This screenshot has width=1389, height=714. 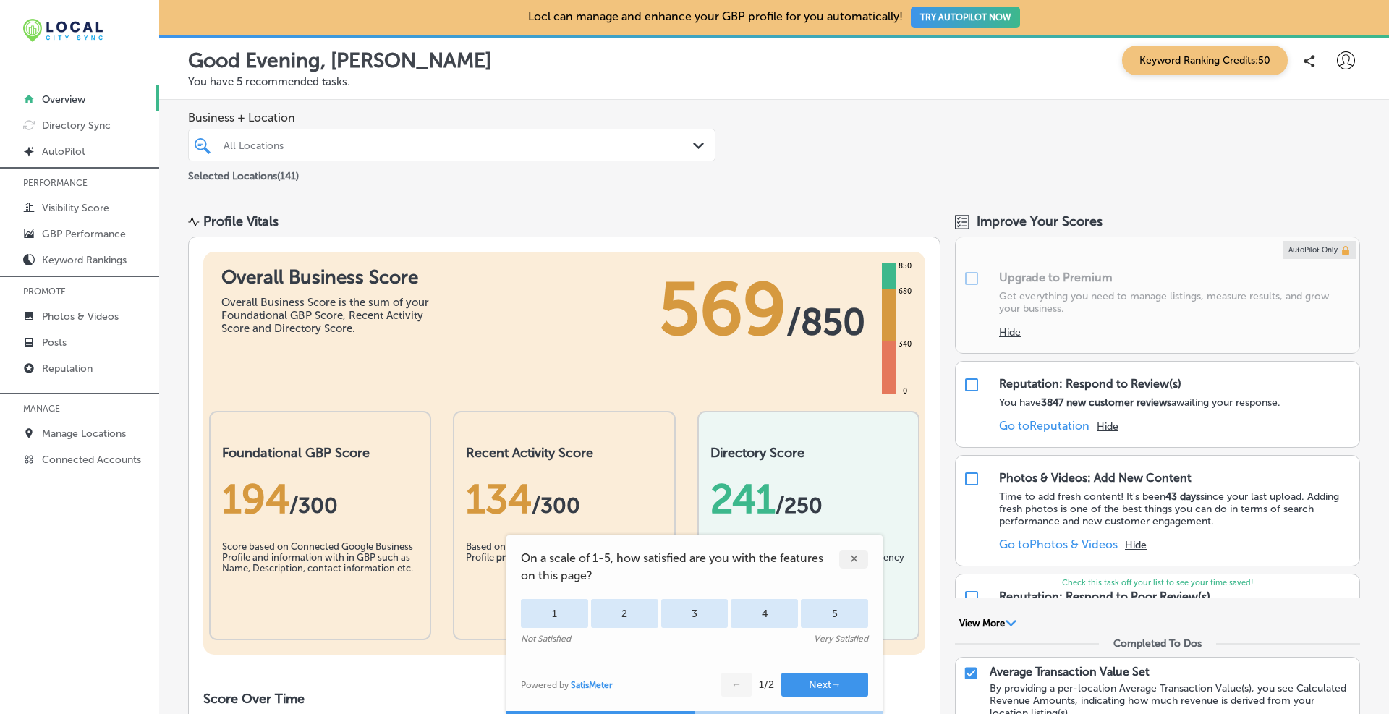 I want to click on div: Score based on Connected Google Business Profile and information with in GBP such as Name, Descri..., so click(x=320, y=577).